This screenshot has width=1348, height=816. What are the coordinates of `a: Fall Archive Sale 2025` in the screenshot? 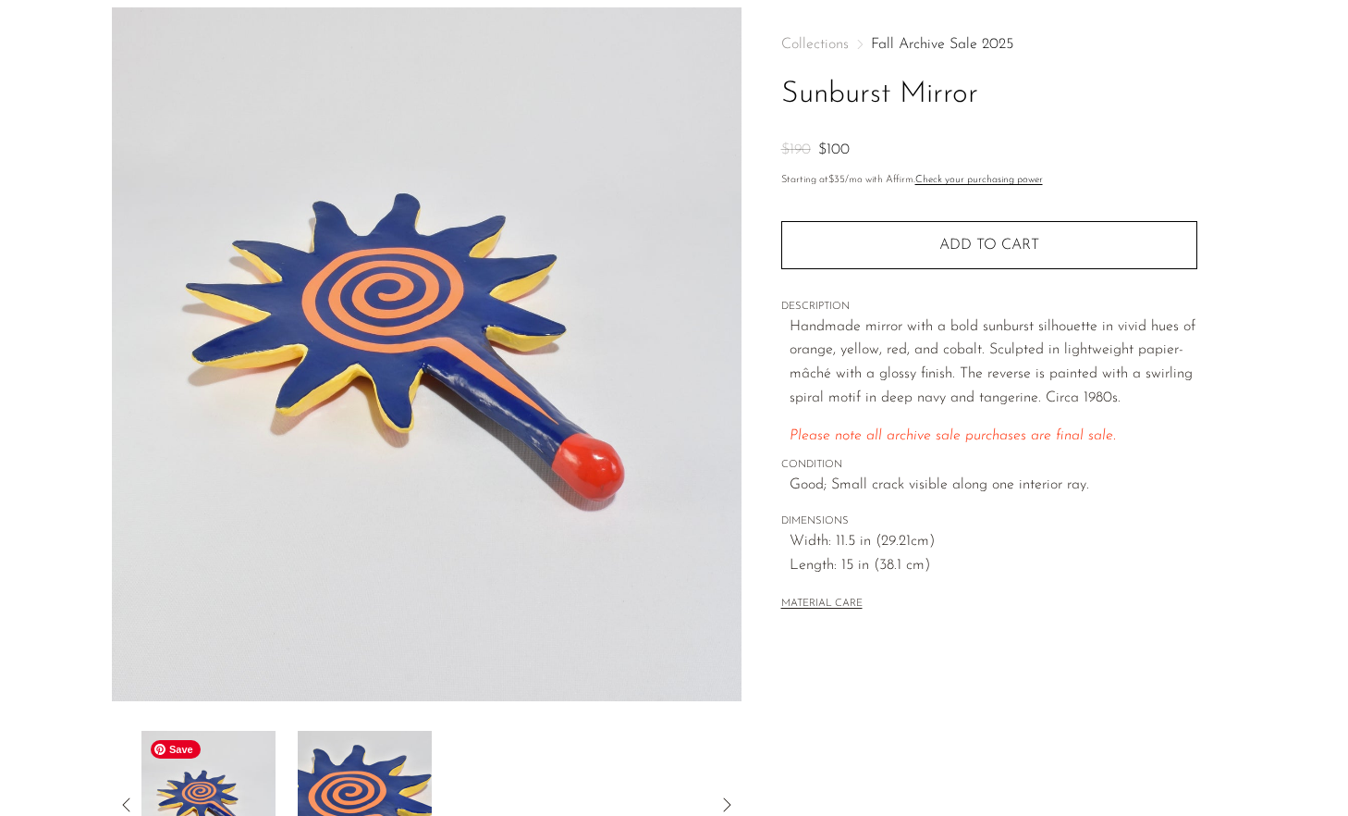 It's located at (942, 44).